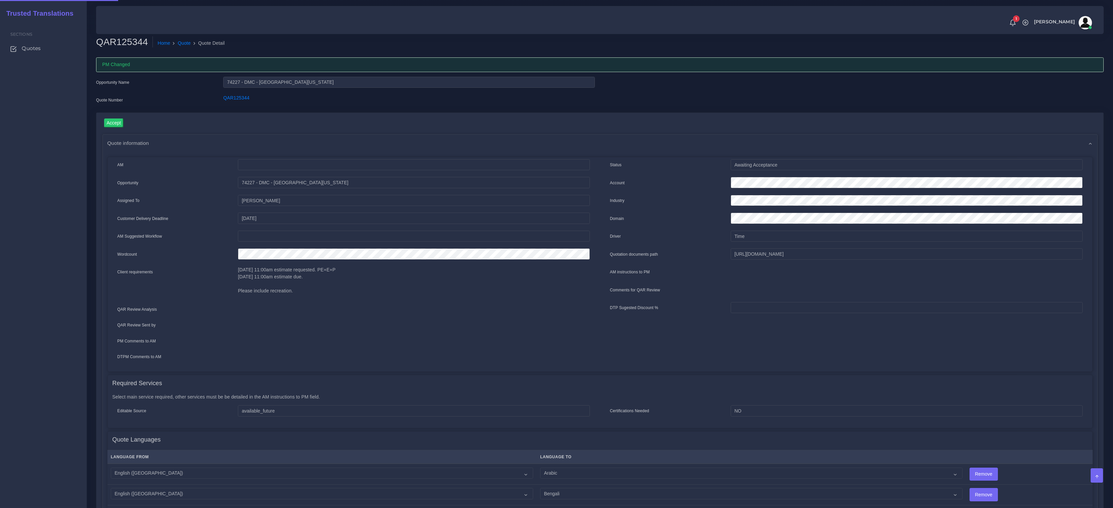 This screenshot has height=508, width=1113. Describe the element at coordinates (322, 457) in the screenshot. I see `th: Language From` at that location.